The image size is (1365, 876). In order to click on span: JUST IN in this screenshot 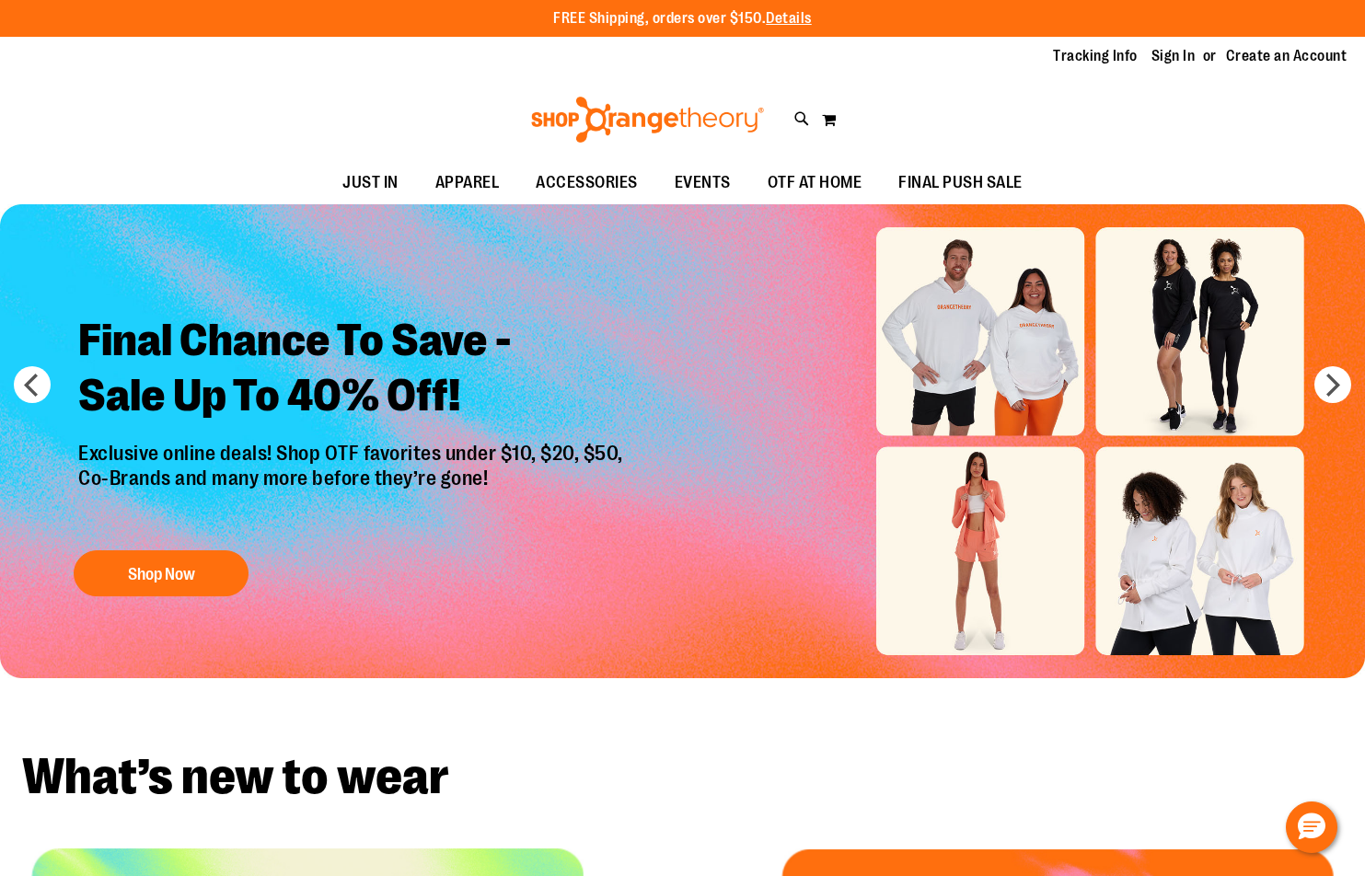, I will do `click(370, 182)`.